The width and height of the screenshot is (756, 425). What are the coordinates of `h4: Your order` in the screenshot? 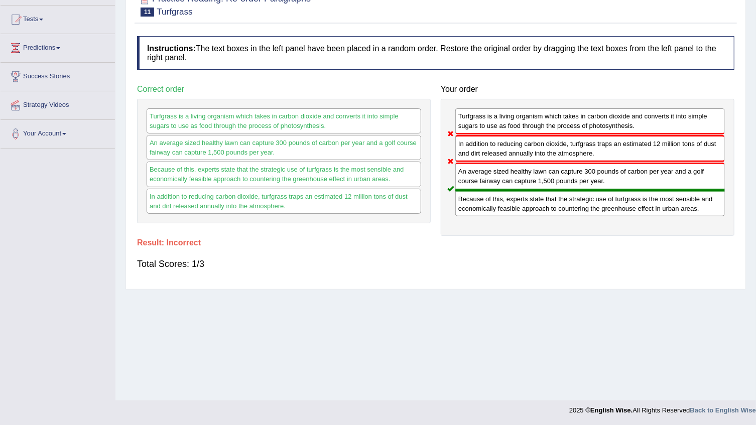 It's located at (587, 89).